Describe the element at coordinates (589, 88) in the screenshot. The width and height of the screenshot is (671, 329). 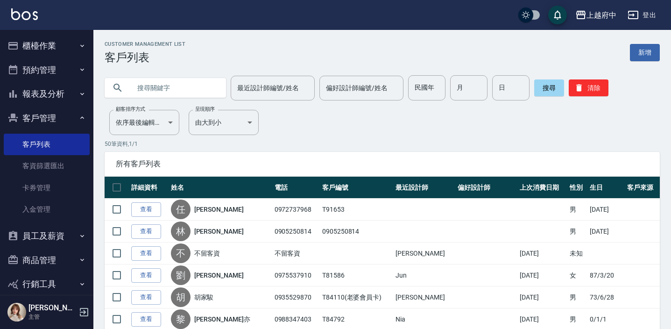
I see `button: 清除` at that location.